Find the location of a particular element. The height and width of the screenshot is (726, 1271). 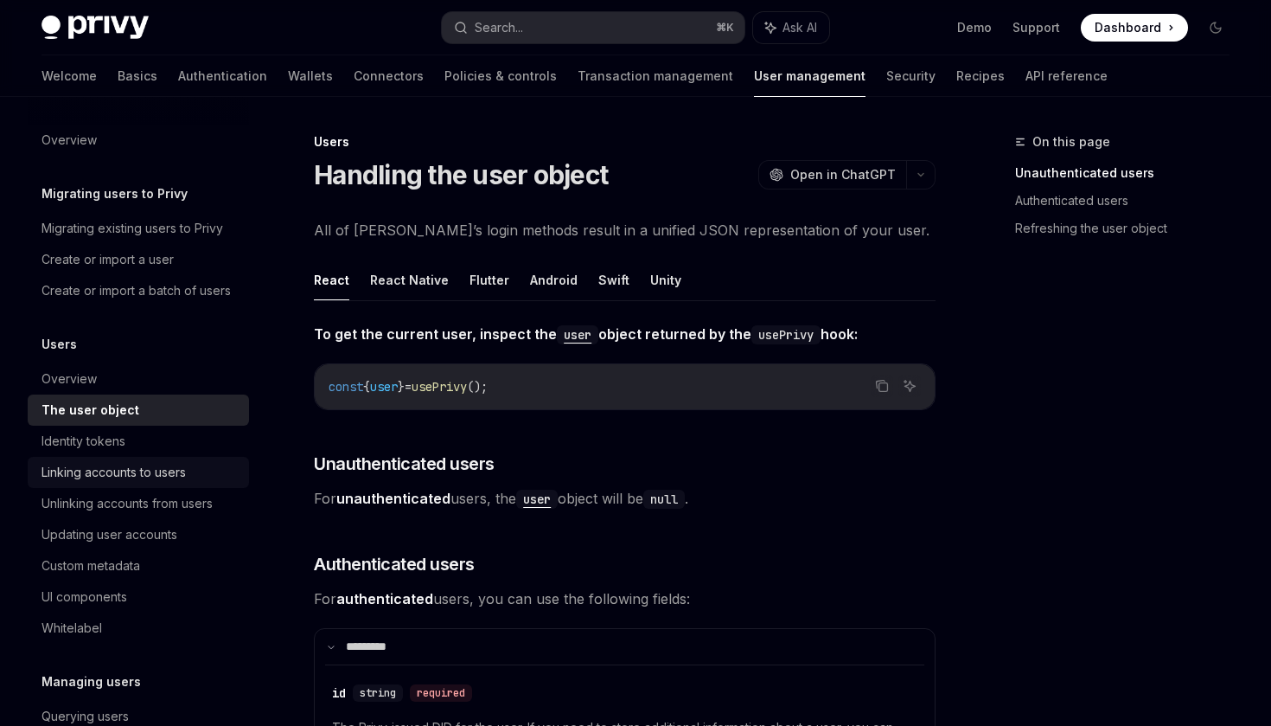

a: Basics is located at coordinates (137, 76).